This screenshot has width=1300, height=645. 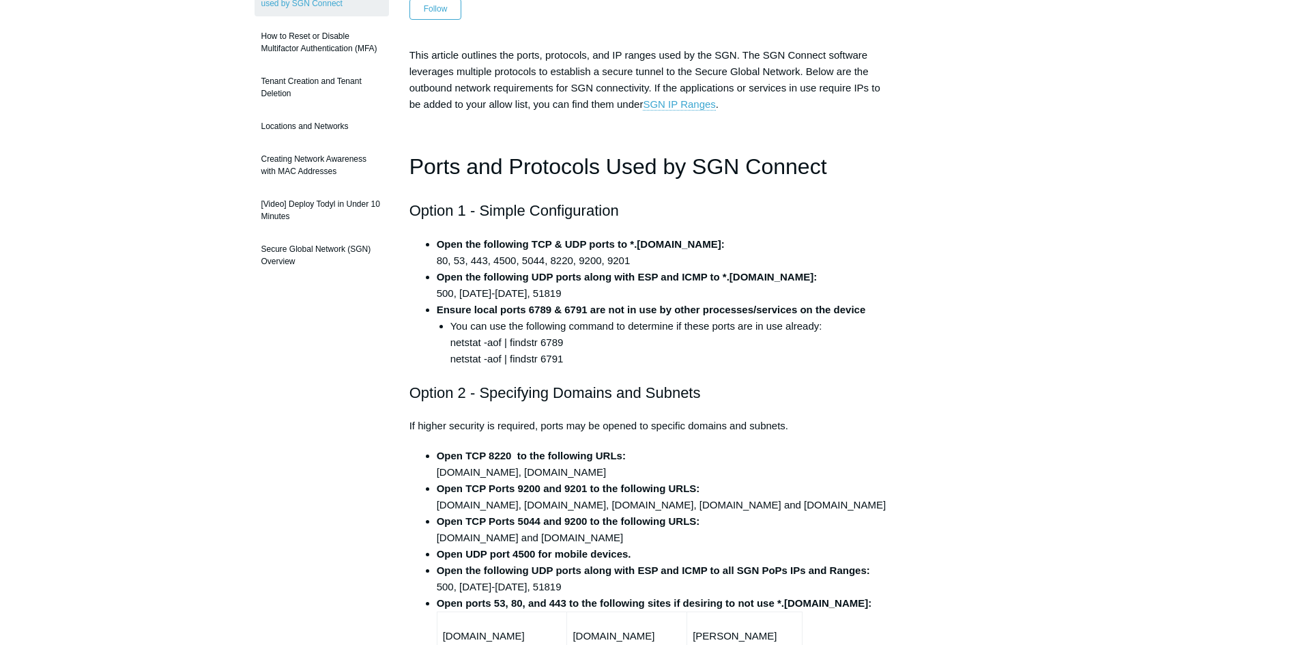 What do you see at coordinates (568, 488) in the screenshot?
I see `strong: Open TCP Ports 9200 and 9201 to the following URLS:` at bounding box center [568, 488].